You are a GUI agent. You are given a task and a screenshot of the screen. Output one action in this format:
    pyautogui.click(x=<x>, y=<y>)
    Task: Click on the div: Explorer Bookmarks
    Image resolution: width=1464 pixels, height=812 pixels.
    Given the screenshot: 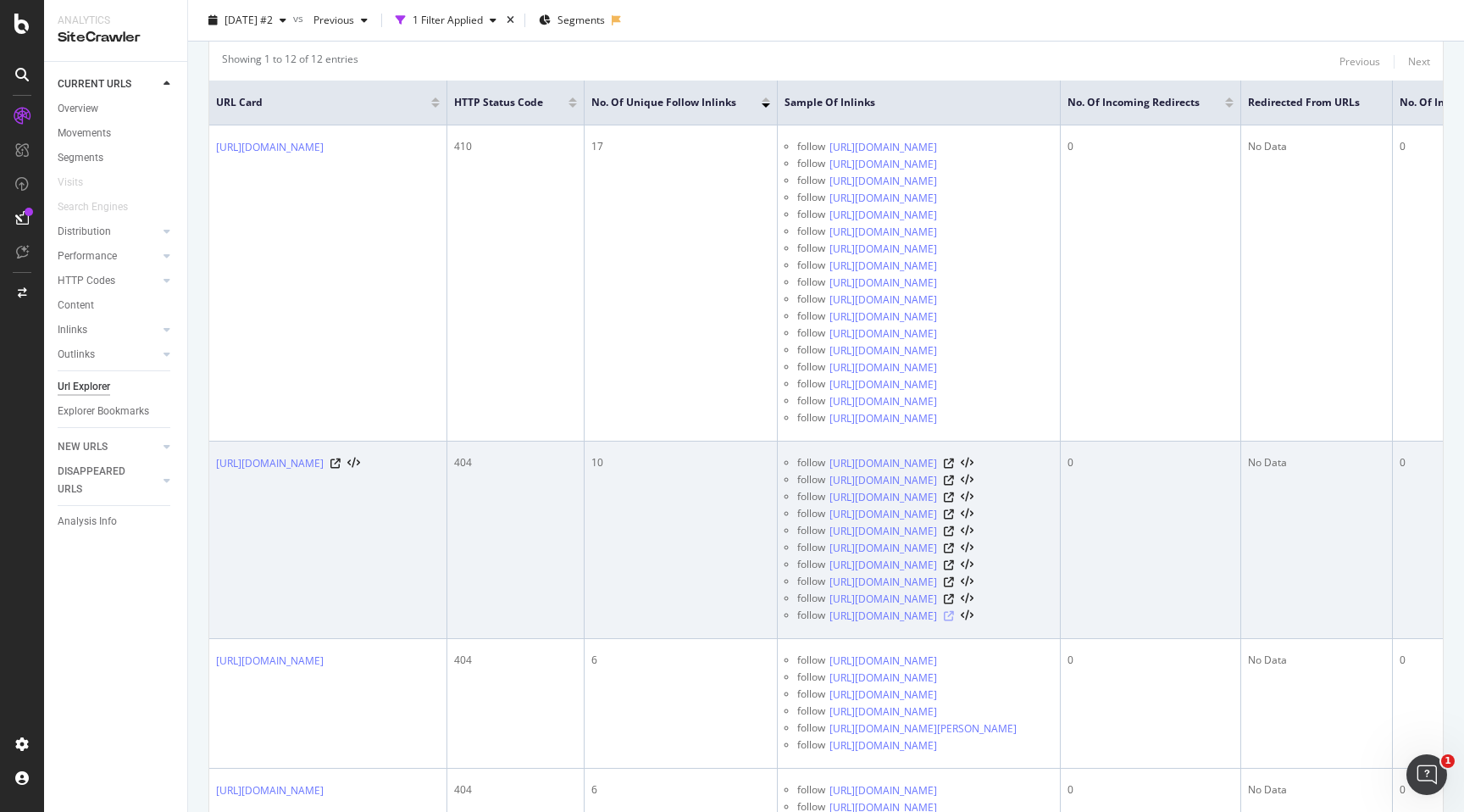 What is the action you would take?
    pyautogui.click(x=104, y=411)
    